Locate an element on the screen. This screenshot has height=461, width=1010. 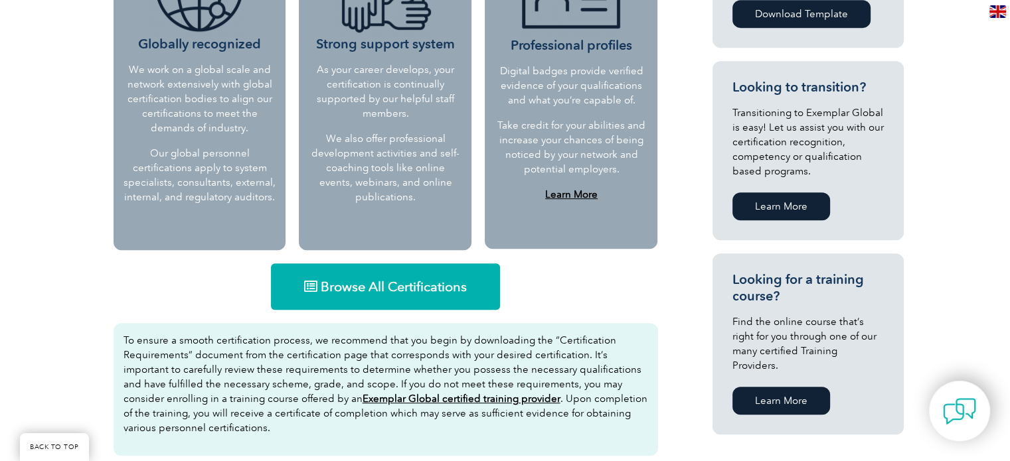
b: Learn More is located at coordinates (571, 195).